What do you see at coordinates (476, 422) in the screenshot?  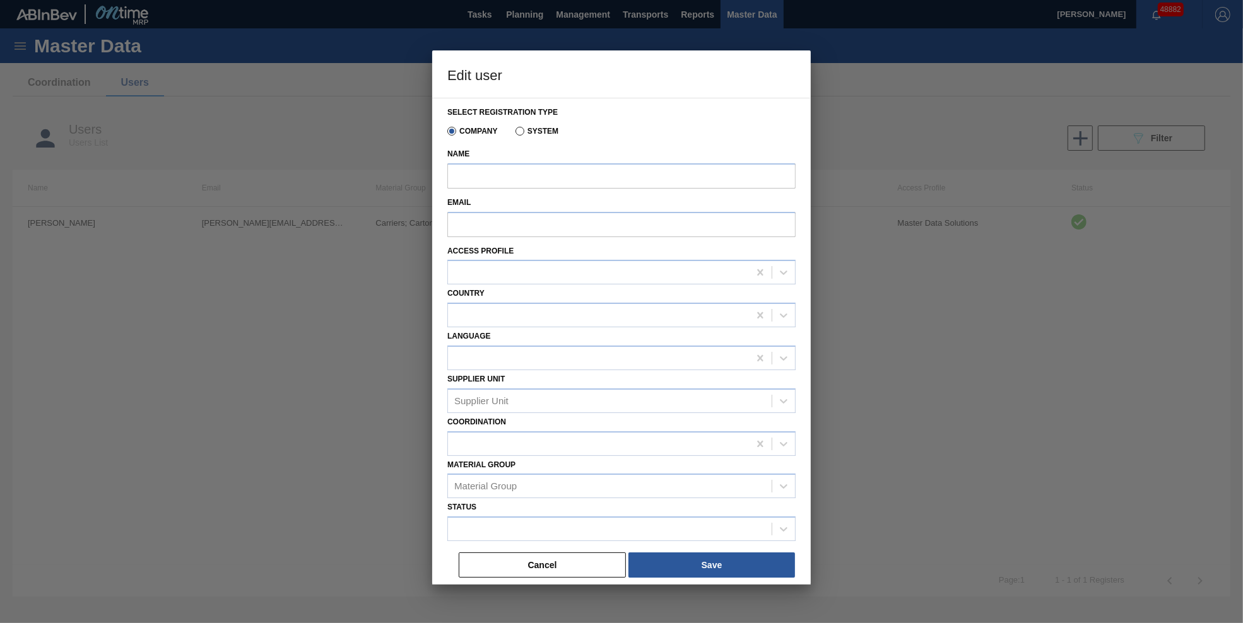 I see `label: Coordination` at bounding box center [476, 422].